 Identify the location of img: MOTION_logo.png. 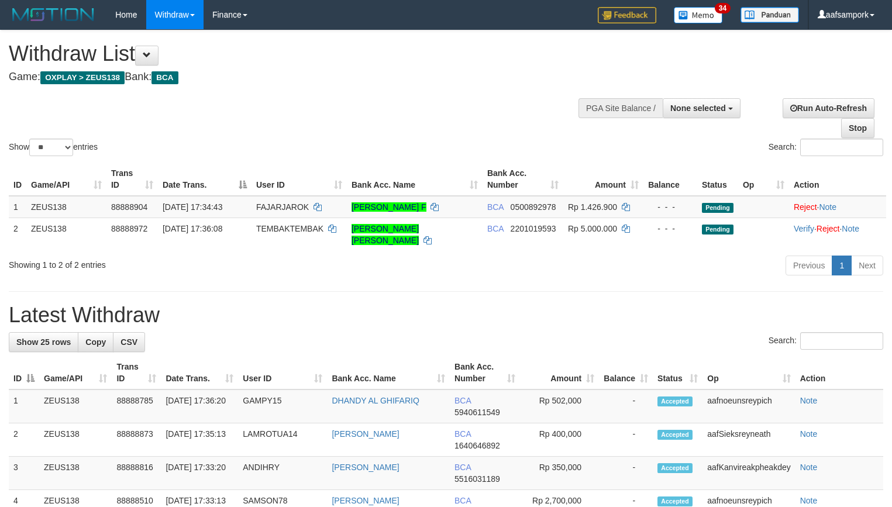
(53, 15).